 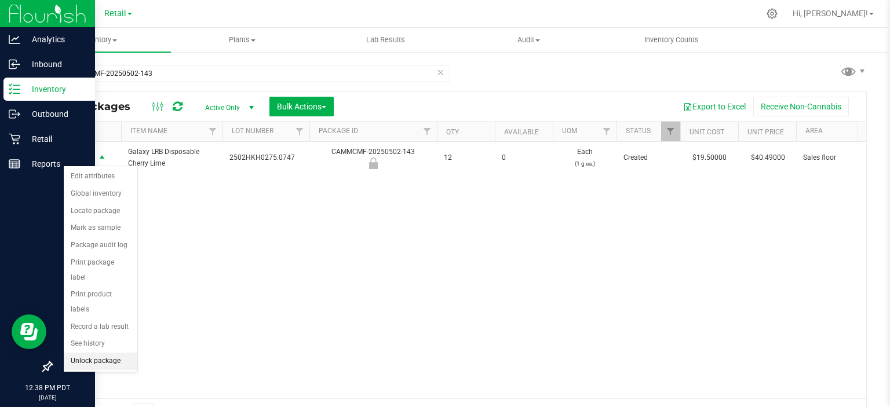 I want to click on td: $19.50000, so click(x=709, y=158).